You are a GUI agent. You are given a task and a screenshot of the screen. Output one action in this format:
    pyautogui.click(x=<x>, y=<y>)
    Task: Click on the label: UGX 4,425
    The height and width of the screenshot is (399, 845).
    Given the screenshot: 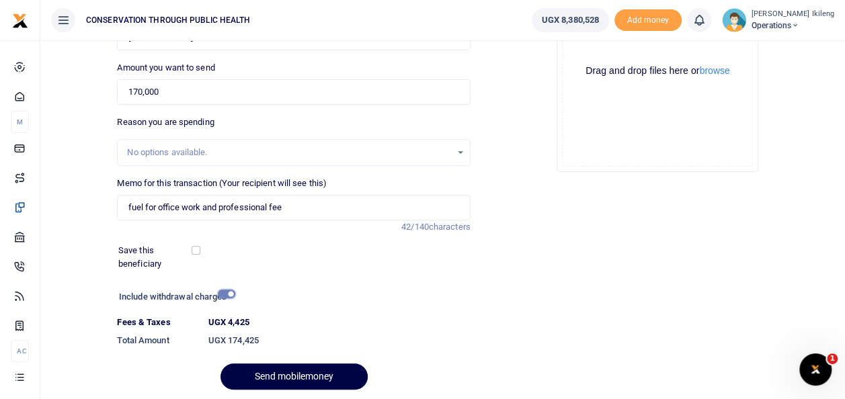 What is the action you would take?
    pyautogui.click(x=229, y=323)
    